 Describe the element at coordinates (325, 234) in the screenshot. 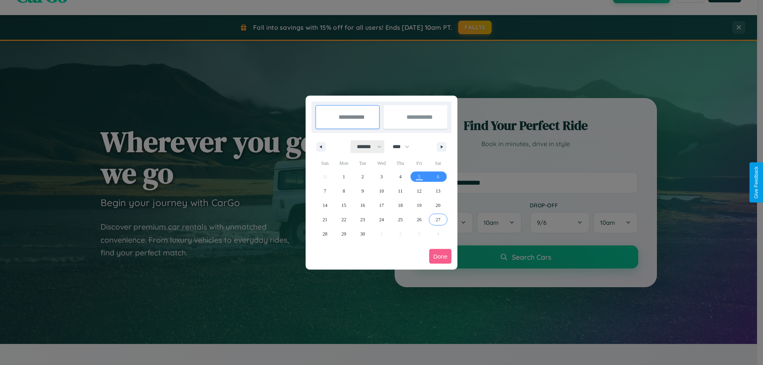

I see `button: 28` at that location.